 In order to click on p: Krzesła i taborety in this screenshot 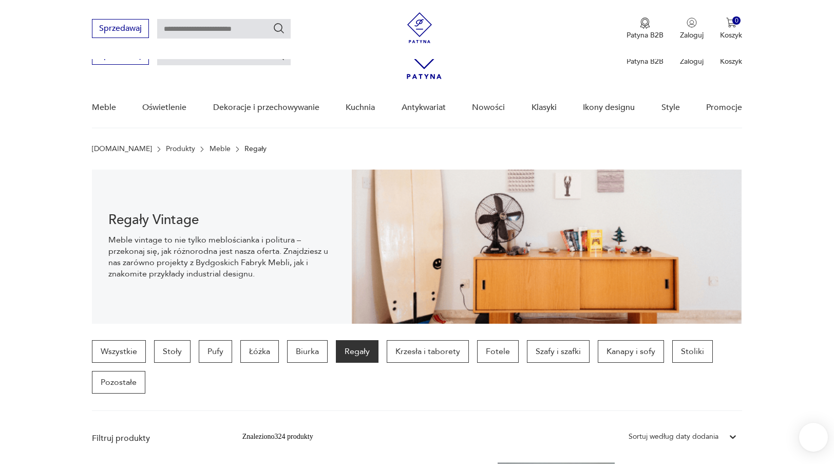, I will do `click(428, 351)`.